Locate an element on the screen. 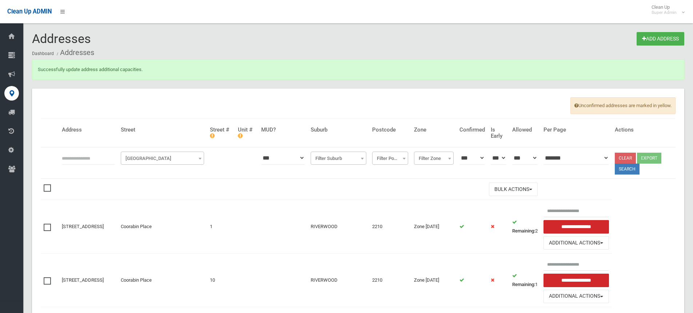  h4: Allowed is located at coordinates (525, 130).